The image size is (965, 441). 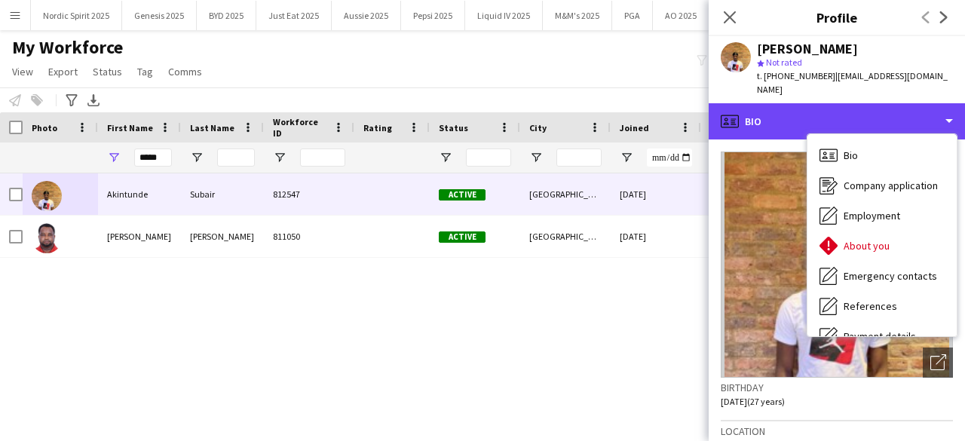 What do you see at coordinates (107, 72) in the screenshot?
I see `a: Status` at bounding box center [107, 72].